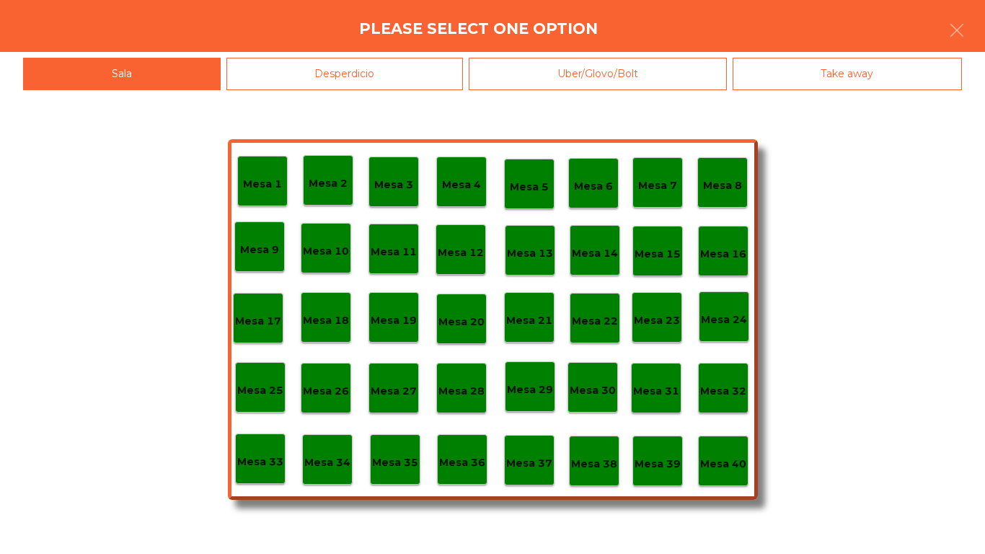  What do you see at coordinates (657, 254) in the screenshot?
I see `p: Mesa 15` at bounding box center [657, 254].